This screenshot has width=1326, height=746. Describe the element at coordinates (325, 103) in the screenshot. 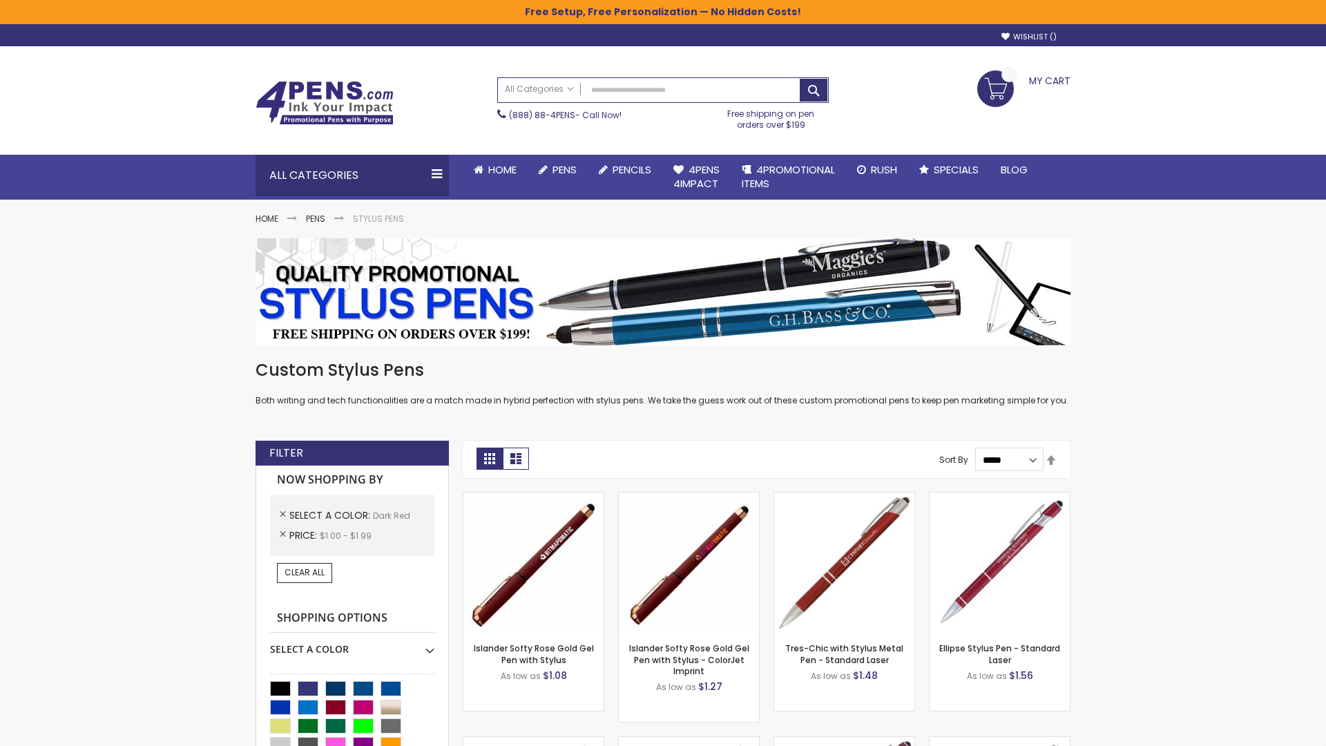

I see `img: 4Pens Custom Pens and Promotional Products` at that location.